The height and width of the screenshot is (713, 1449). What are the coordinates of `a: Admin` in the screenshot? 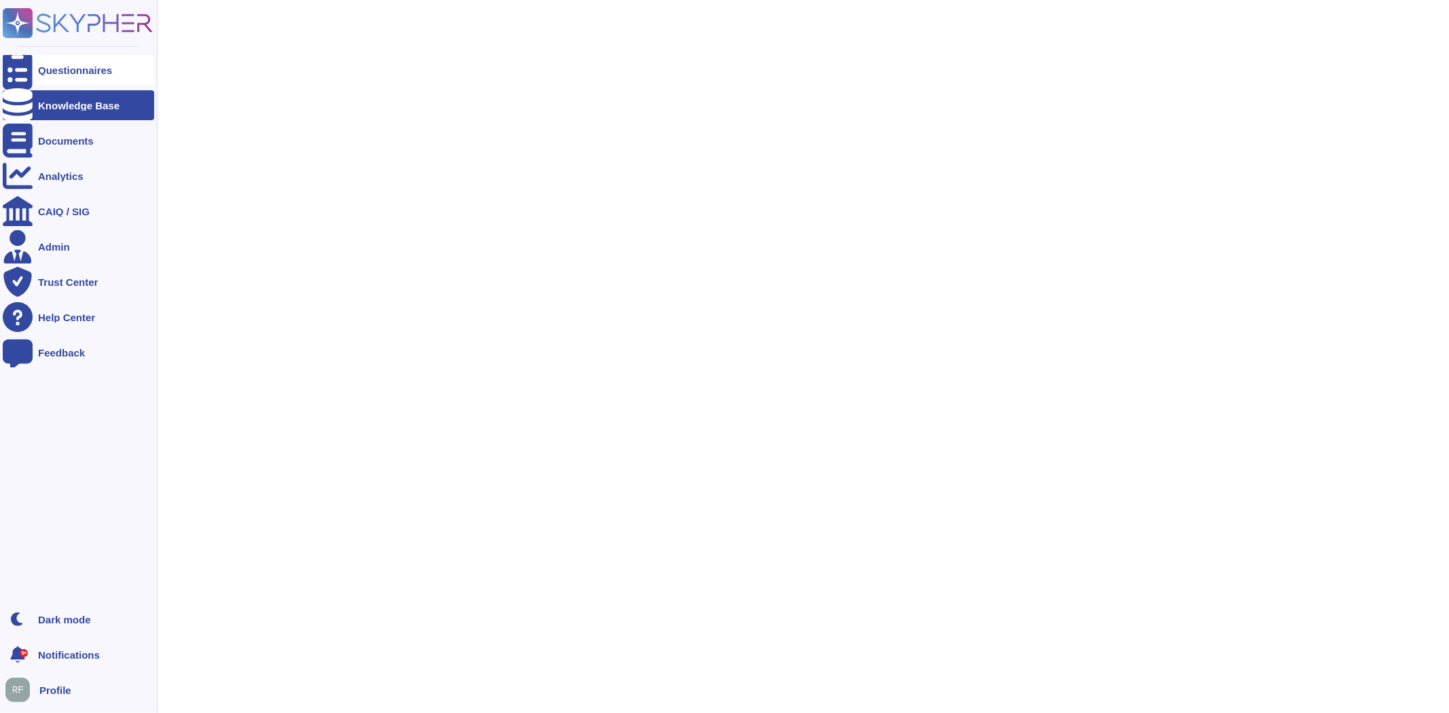 It's located at (78, 247).